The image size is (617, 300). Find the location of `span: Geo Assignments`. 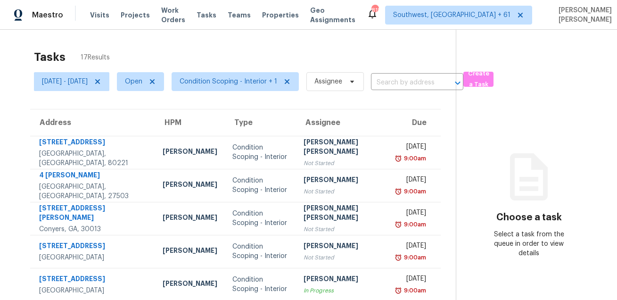

span: Geo Assignments is located at coordinates (333, 15).